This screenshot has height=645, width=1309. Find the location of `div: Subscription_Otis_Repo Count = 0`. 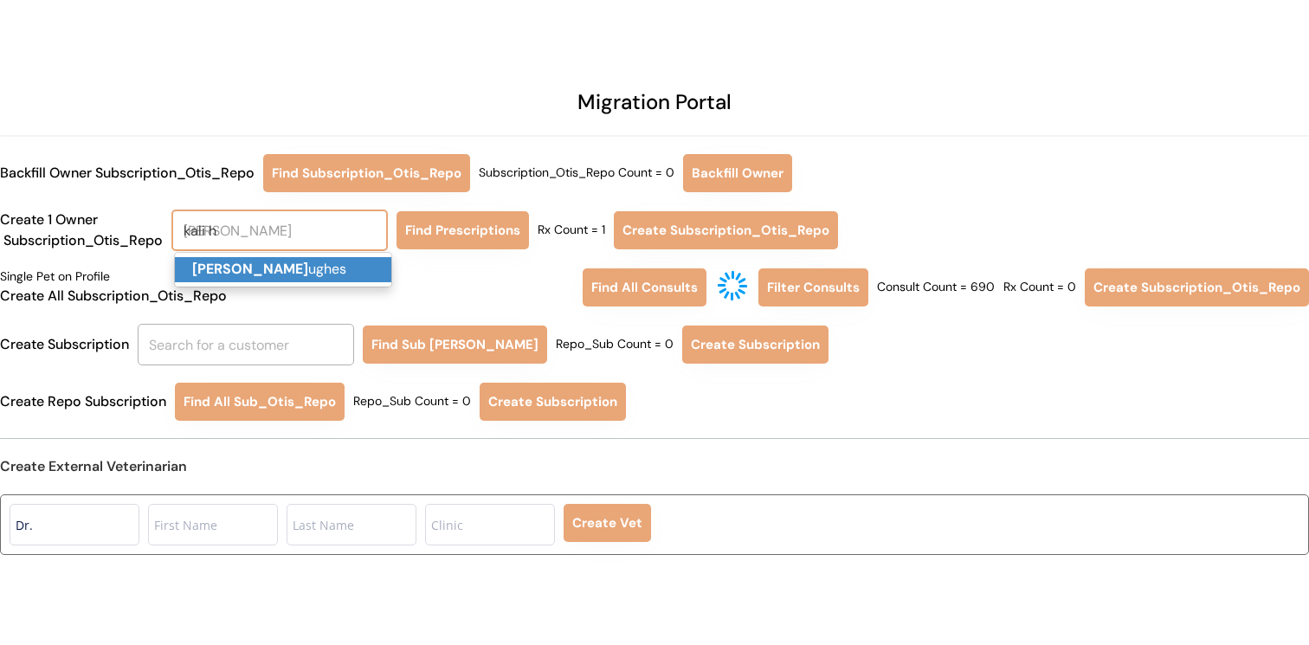

div: Subscription_Otis_Repo Count = 0 is located at coordinates (576, 173).